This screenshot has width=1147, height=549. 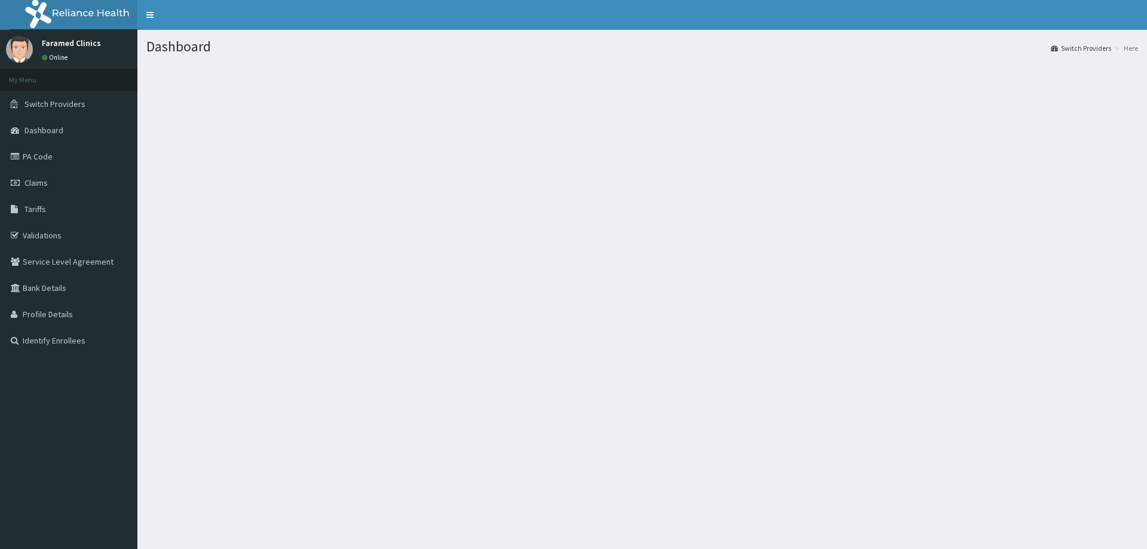 I want to click on span: Dashboard, so click(x=44, y=130).